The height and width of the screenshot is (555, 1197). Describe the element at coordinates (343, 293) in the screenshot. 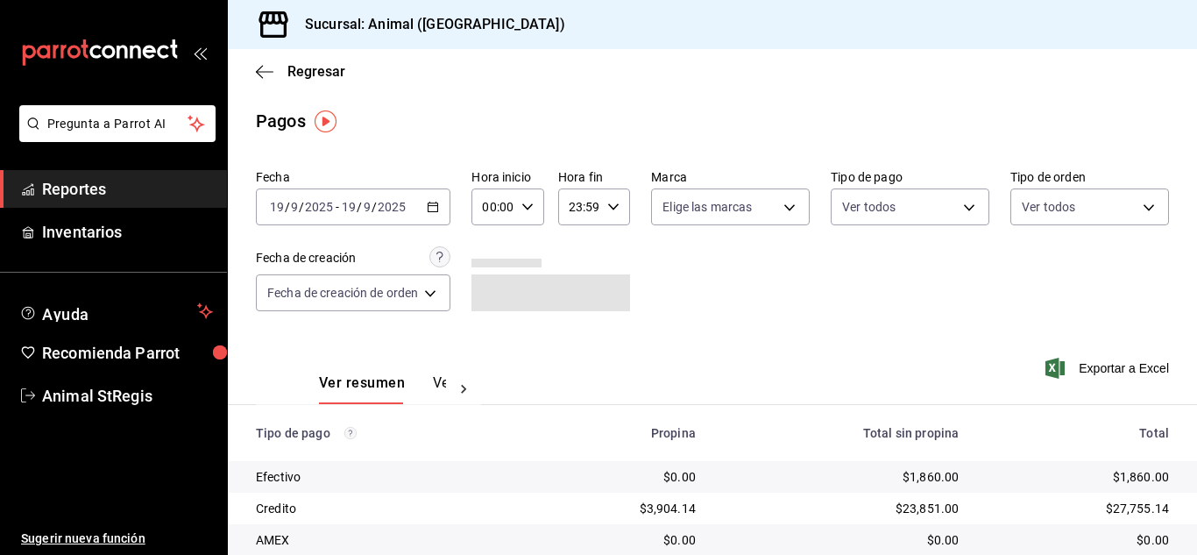

I see `span: Fecha de creación de orden` at that location.